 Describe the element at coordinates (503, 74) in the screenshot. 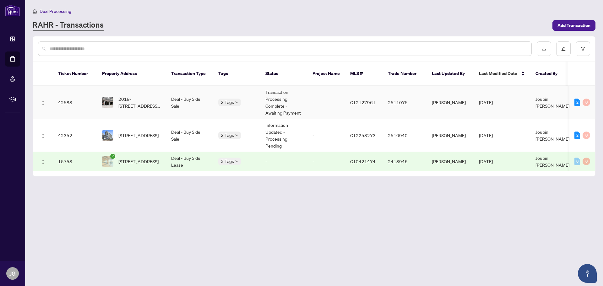

I see `th: Last Modified Date` at that location.